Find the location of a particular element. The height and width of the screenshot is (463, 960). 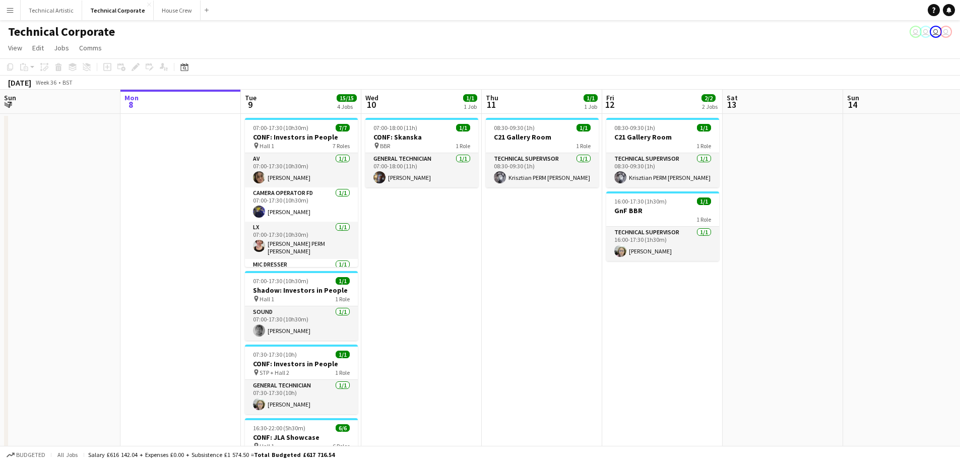

span: 11 is located at coordinates (491, 104).